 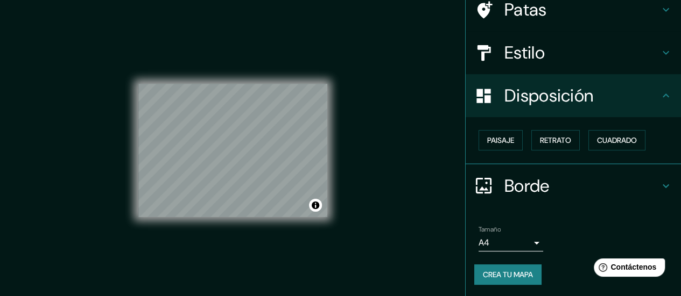 I want to click on font: Retrato, so click(x=555, y=140).